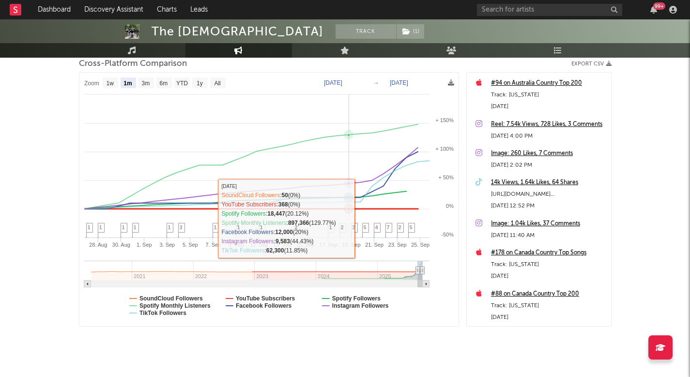 This screenshot has height=377, width=690. Describe the element at coordinates (549, 224) in the screenshot. I see `a: Image: 1.04k Likes, 37 Comments` at that location.